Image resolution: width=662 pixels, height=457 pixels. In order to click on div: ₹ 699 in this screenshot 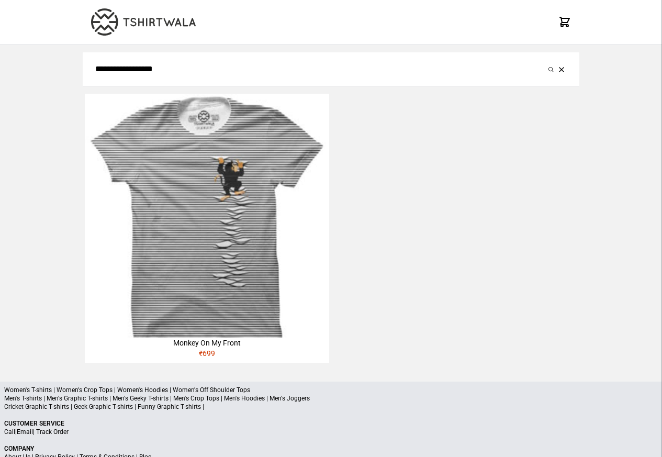, I will do `click(207, 355)`.